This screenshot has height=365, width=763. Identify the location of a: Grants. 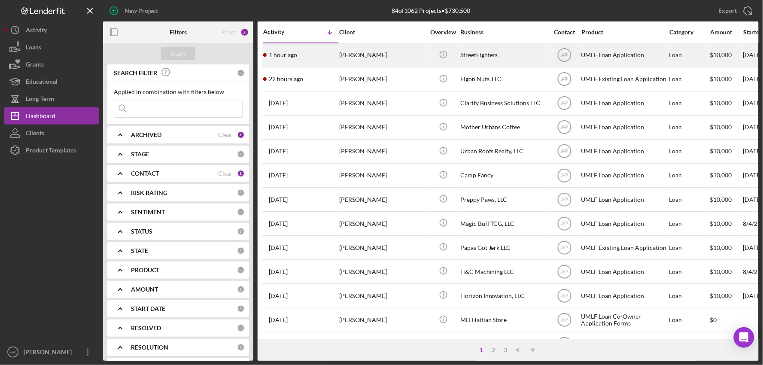
(52, 64).